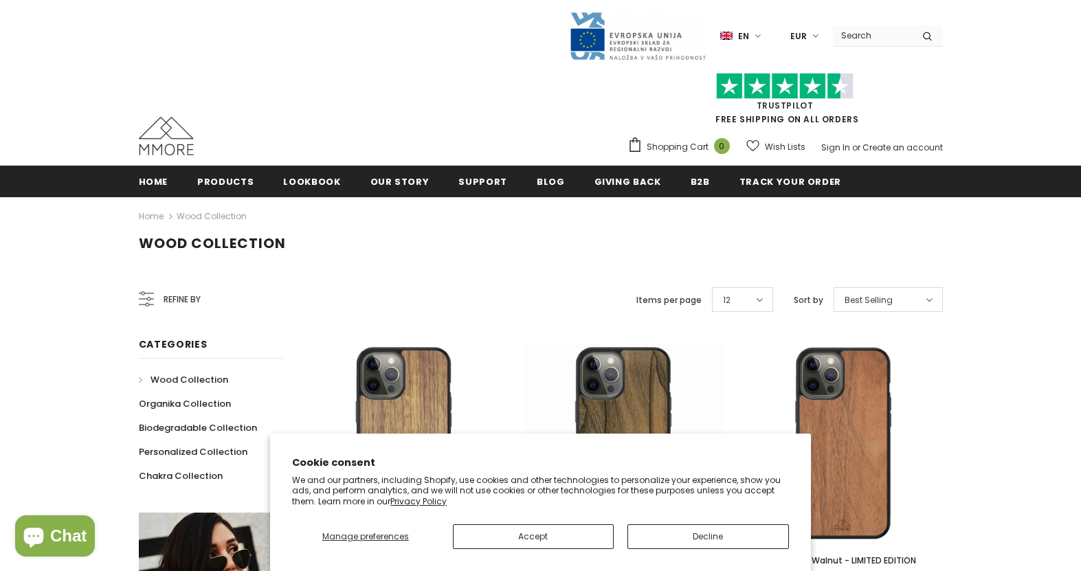 Image resolution: width=1081 pixels, height=571 pixels. I want to click on span: Personalized Collection, so click(193, 452).